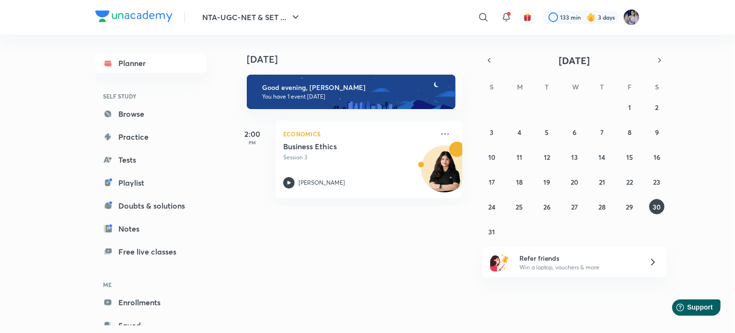 The width and height of the screenshot is (735, 333). I want to click on abbr: Wednesday, so click(575, 87).